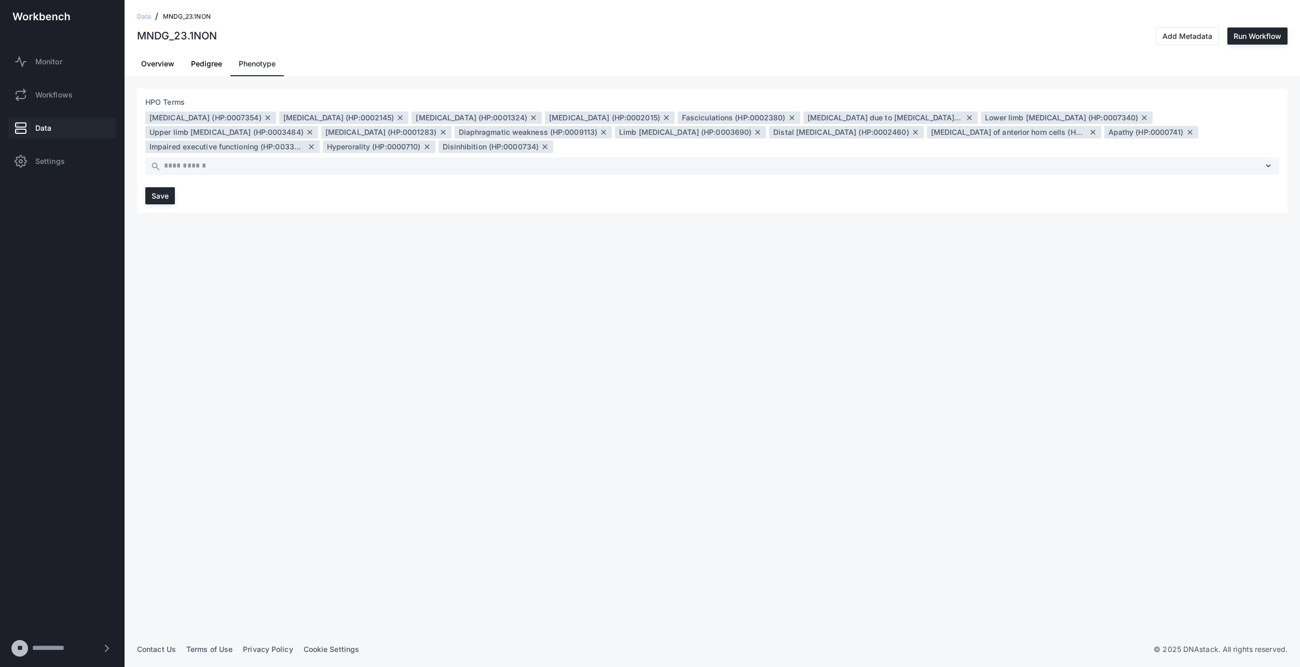 Image resolution: width=1300 pixels, height=667 pixels. Describe the element at coordinates (54, 95) in the screenshot. I see `span: Workflows` at that location.